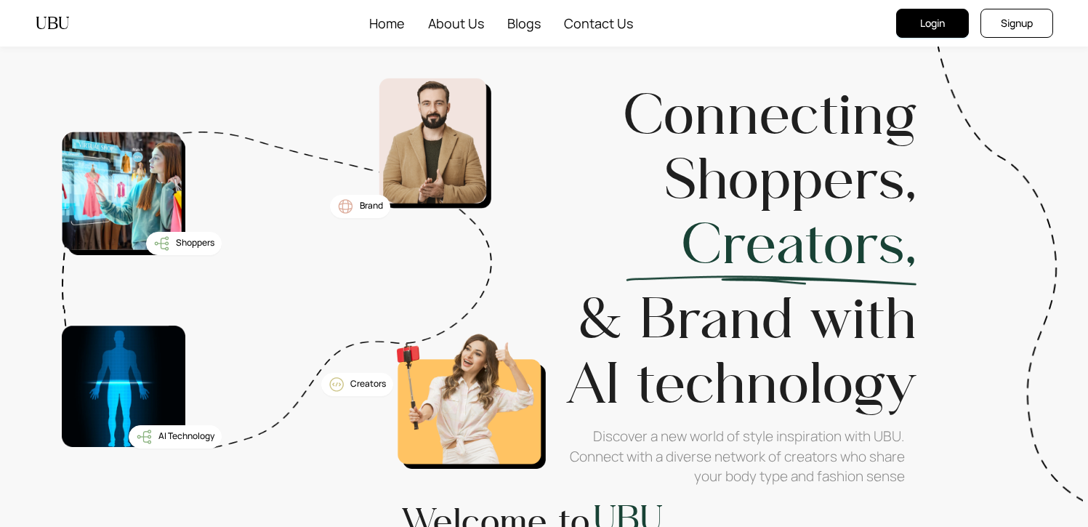  I want to click on button: Brand, so click(360, 206).